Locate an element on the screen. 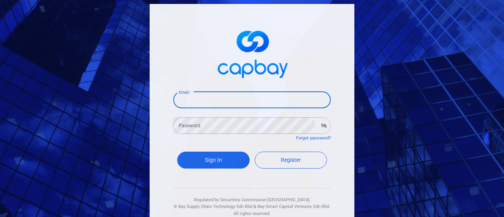  img: logo is located at coordinates (252, 53).